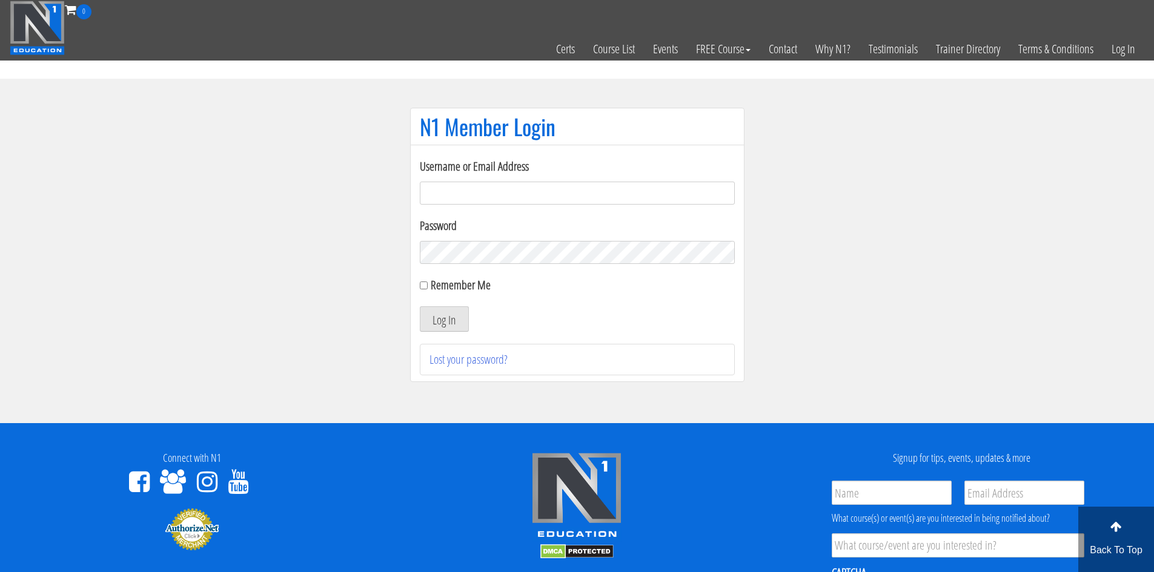  What do you see at coordinates (723, 49) in the screenshot?
I see `a: FREE Course` at bounding box center [723, 49].